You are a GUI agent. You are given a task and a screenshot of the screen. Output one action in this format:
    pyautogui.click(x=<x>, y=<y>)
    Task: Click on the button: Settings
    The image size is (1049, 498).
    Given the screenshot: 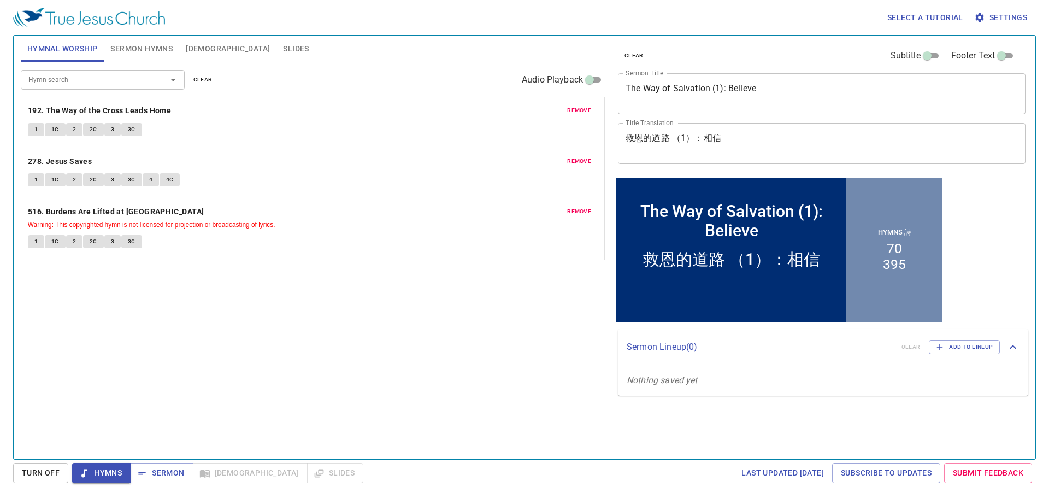 What is the action you would take?
    pyautogui.click(x=1002, y=17)
    